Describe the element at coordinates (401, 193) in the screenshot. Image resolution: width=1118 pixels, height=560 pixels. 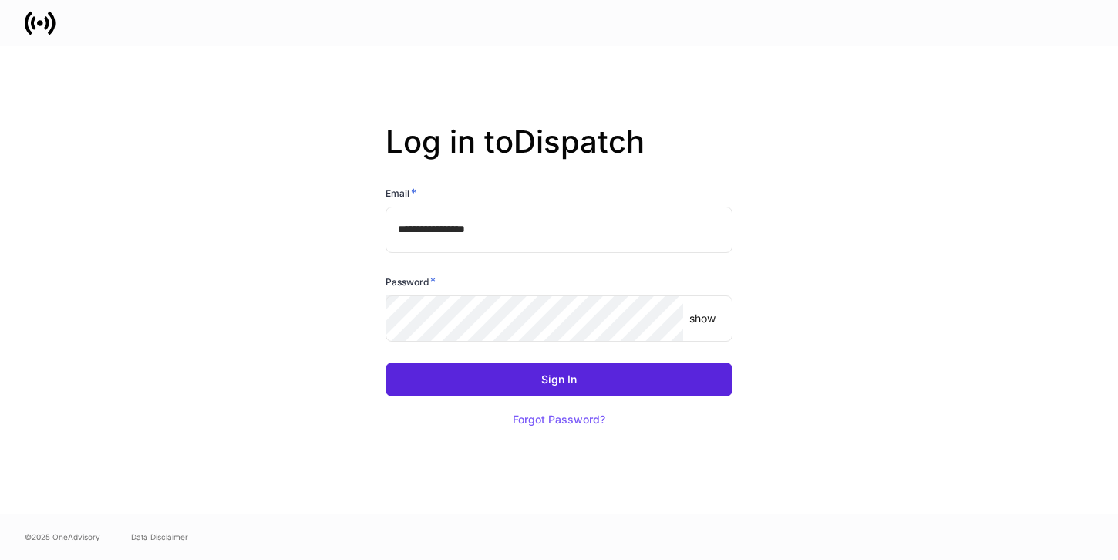
I see `h6: Email` at that location.